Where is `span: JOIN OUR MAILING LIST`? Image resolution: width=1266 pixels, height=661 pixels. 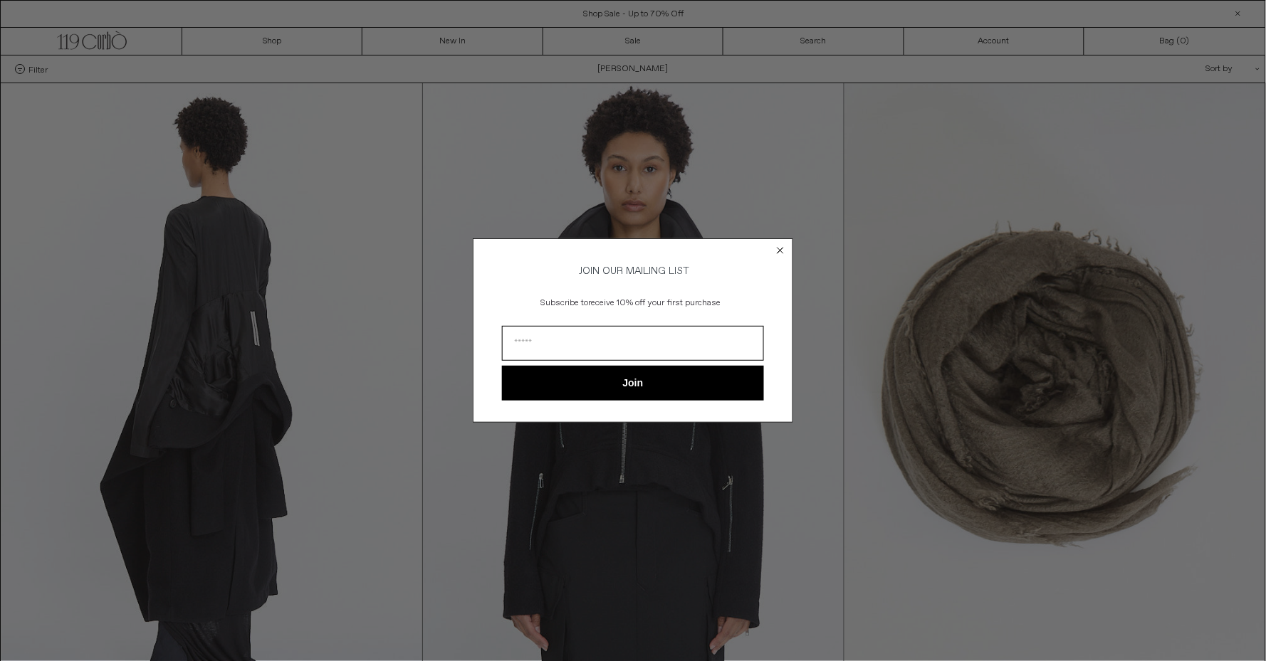
span: JOIN OUR MAILING LIST is located at coordinates (633, 271).